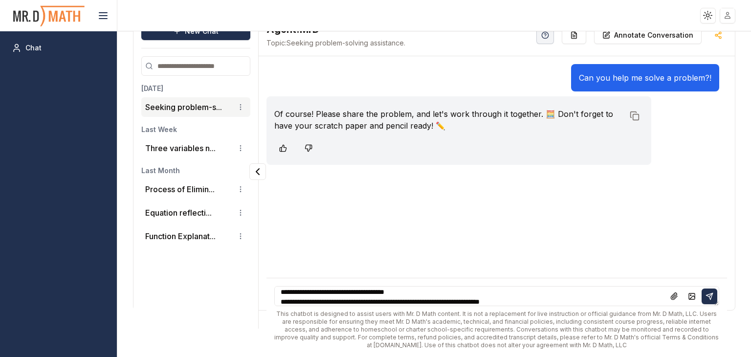 Image resolution: width=751 pixels, height=357 pixels. What do you see at coordinates (180, 189) in the screenshot?
I see `button: Process of Elimin...` at bounding box center [180, 189].